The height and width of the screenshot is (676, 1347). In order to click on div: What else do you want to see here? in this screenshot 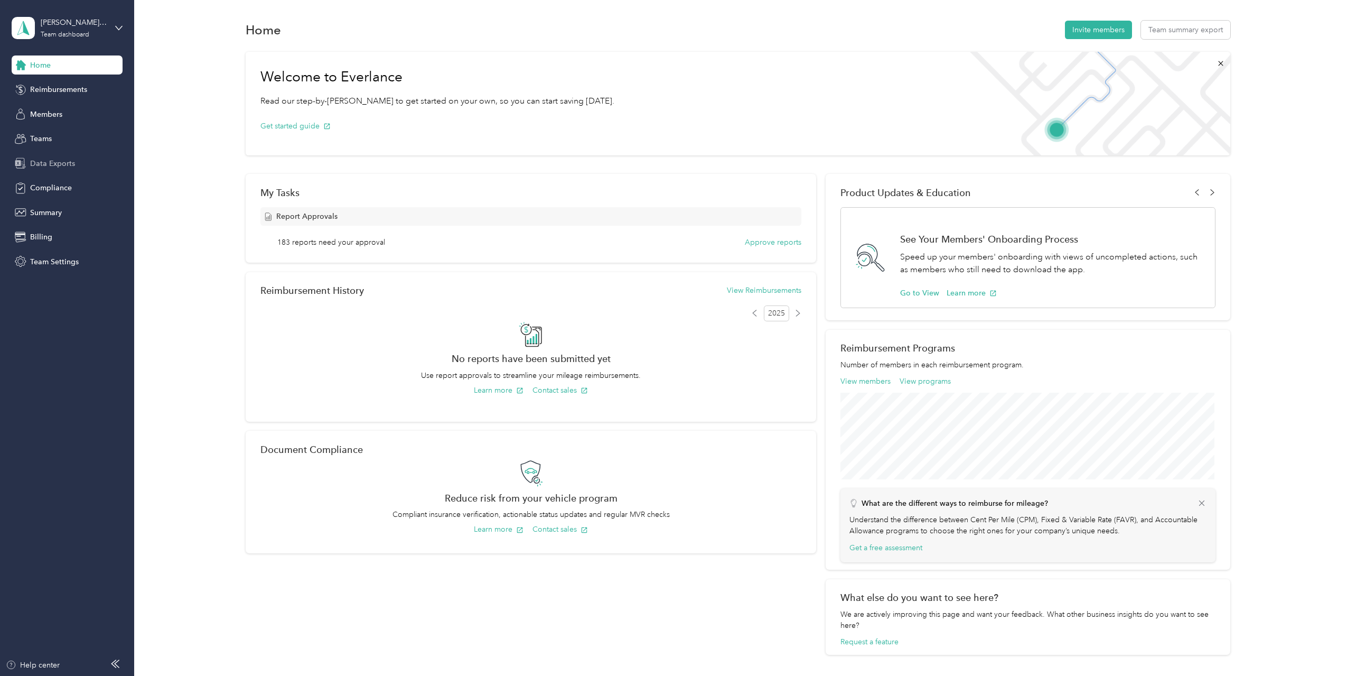, I will do `click(1028, 597)`.